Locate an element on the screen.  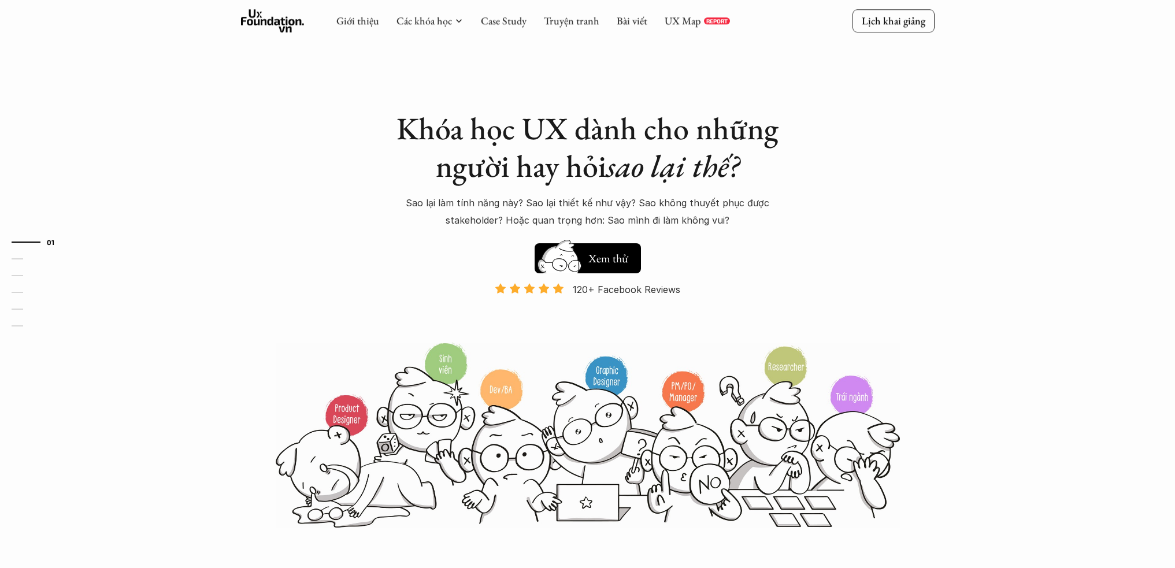
a: Case Study is located at coordinates (504, 21).